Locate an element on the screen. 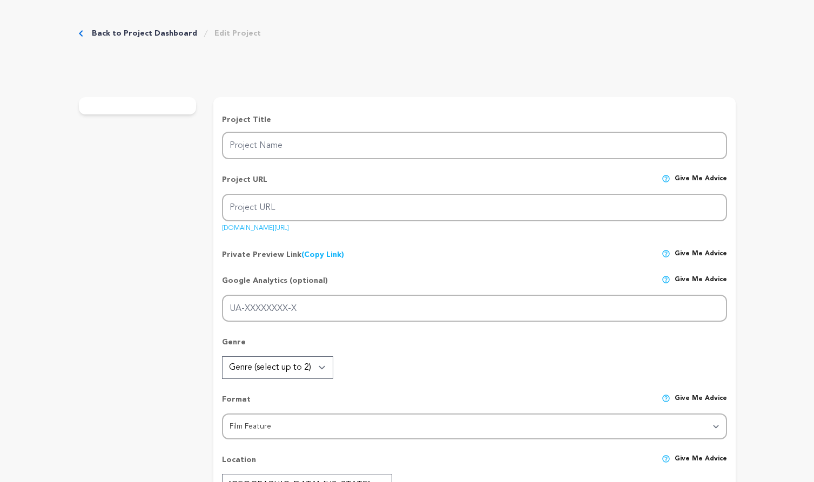 This screenshot has height=482, width=814. p: Format is located at coordinates (236, 404).